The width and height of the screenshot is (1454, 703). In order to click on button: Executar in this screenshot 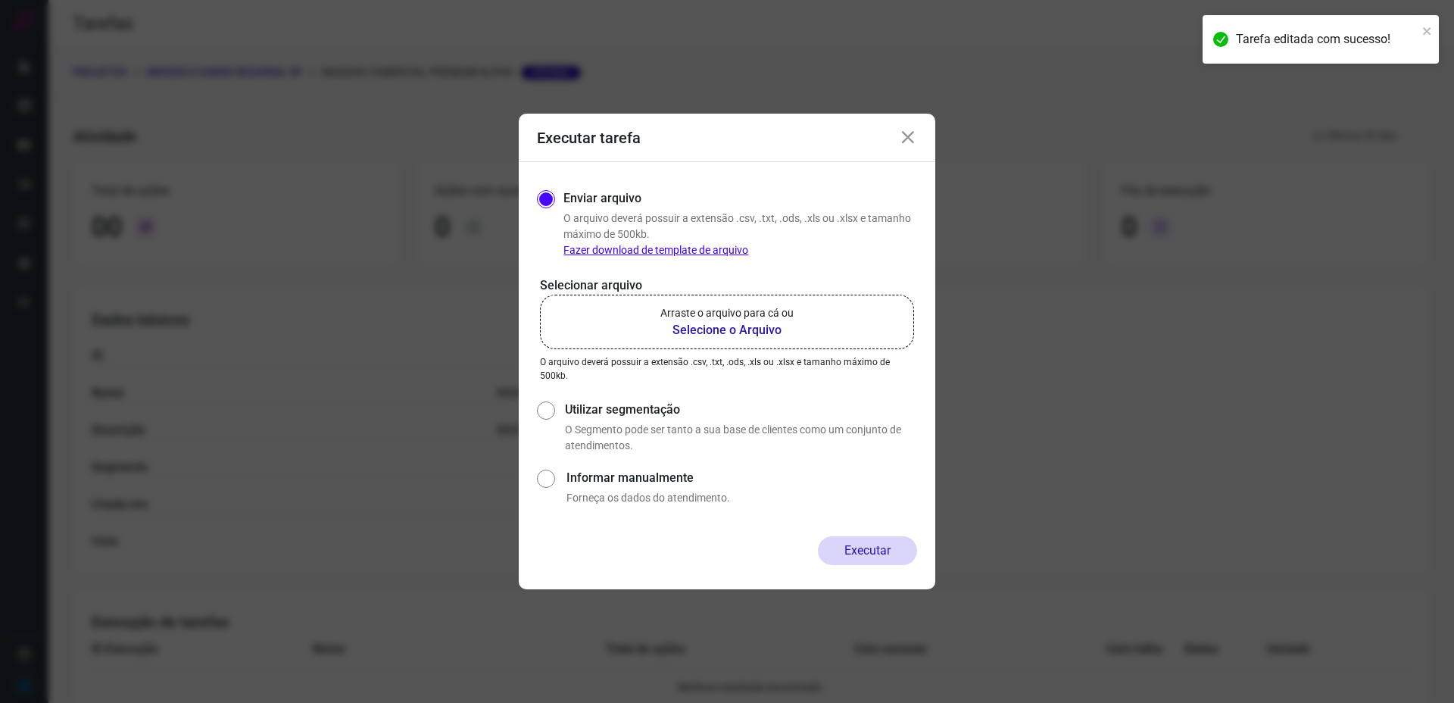, I will do `click(867, 551)`.